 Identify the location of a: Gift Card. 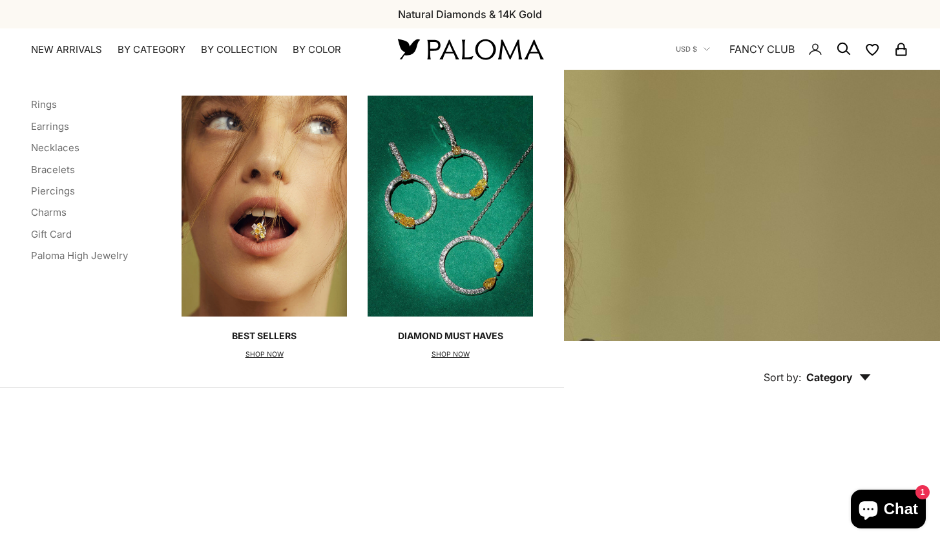
(51, 234).